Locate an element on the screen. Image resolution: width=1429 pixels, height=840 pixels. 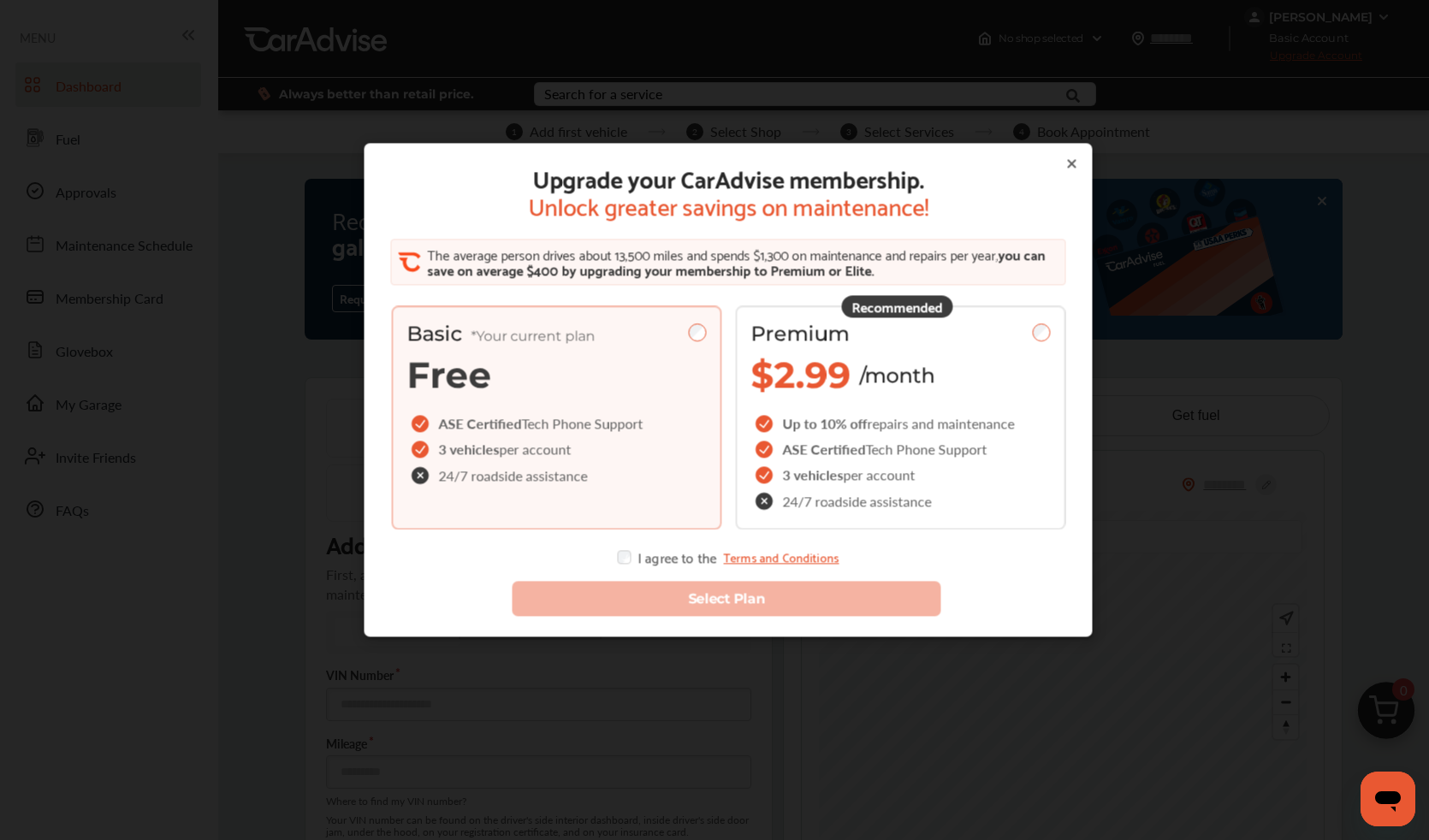
span: Free is located at coordinates (448, 376).